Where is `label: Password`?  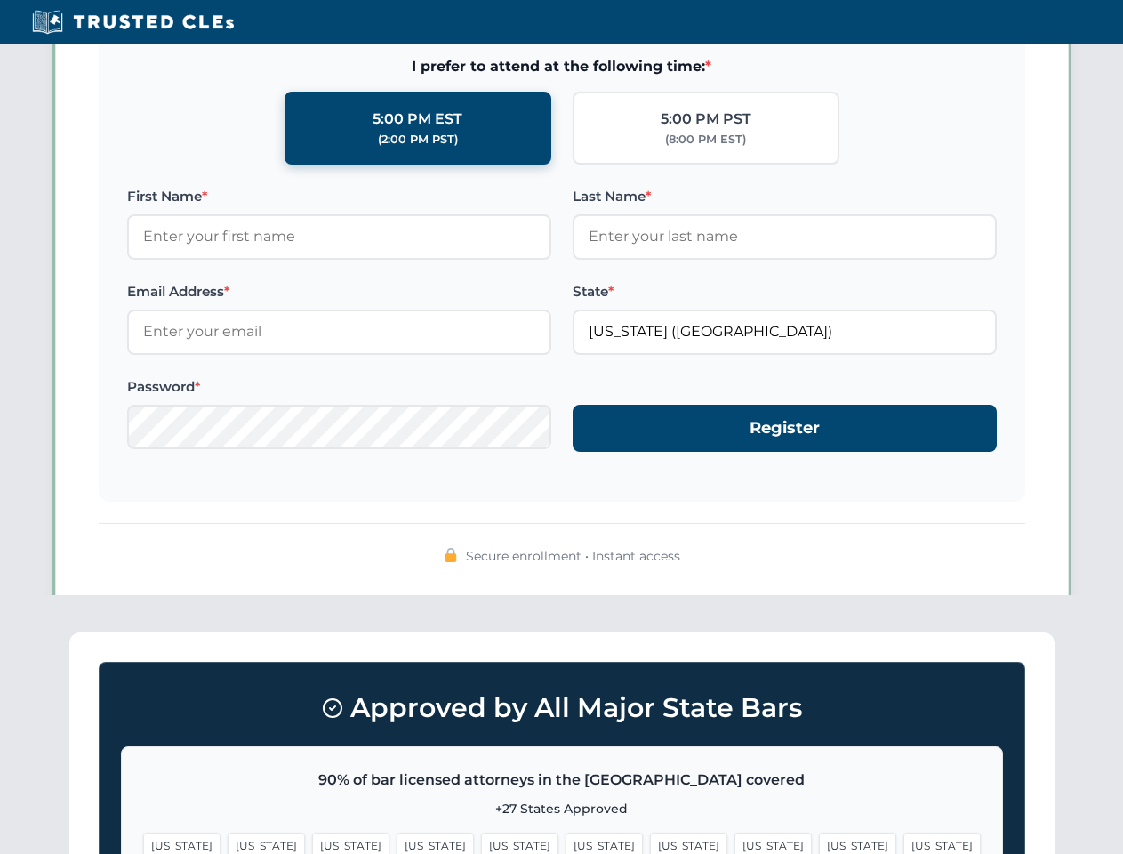 label: Password is located at coordinates (339, 387).